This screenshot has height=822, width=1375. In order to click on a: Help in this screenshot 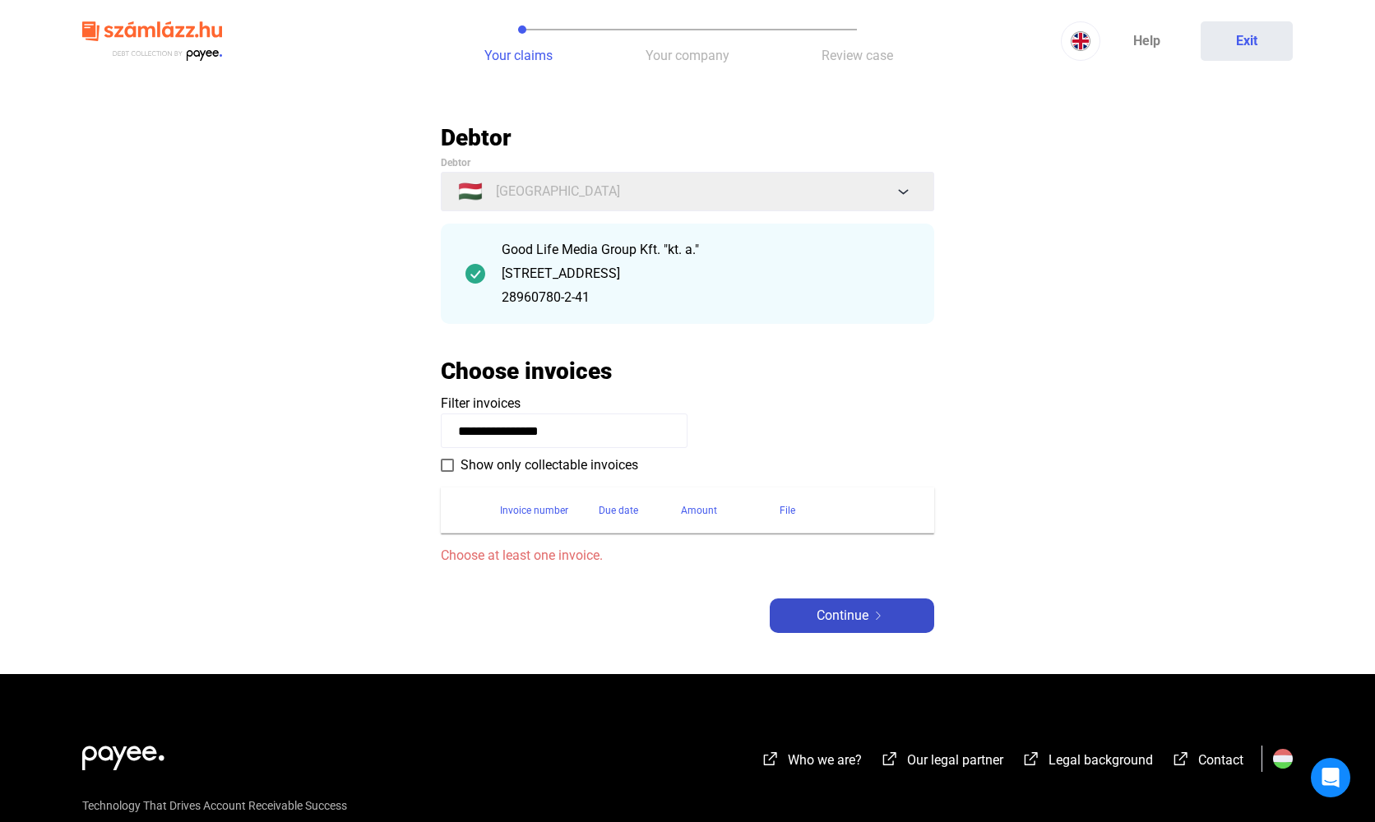, I will do `click(1146, 41)`.